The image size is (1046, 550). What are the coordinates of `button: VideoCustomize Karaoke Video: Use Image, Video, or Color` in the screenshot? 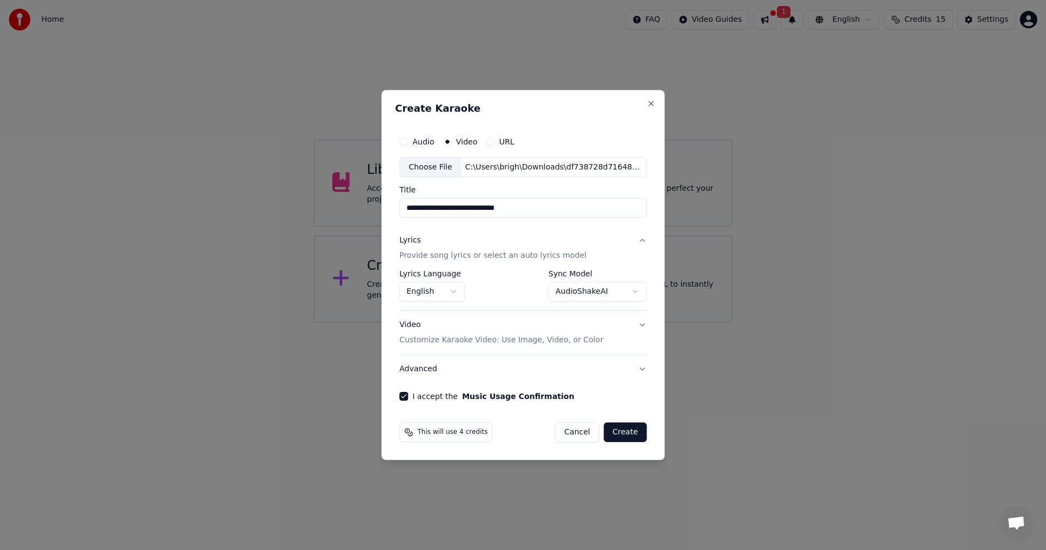 It's located at (523, 333).